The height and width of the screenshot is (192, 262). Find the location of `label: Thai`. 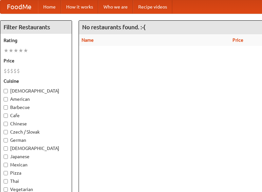

label: Thai is located at coordinates (36, 181).